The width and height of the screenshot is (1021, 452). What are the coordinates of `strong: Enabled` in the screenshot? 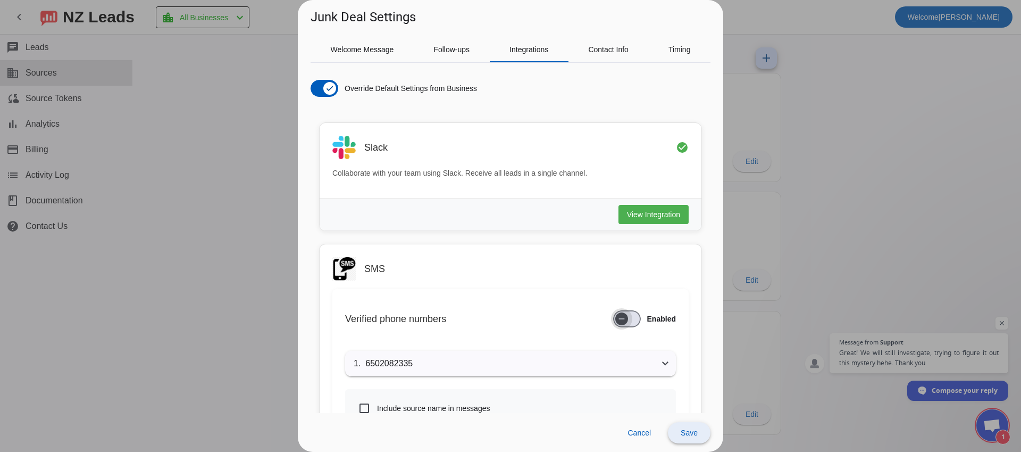 It's located at (662, 319).